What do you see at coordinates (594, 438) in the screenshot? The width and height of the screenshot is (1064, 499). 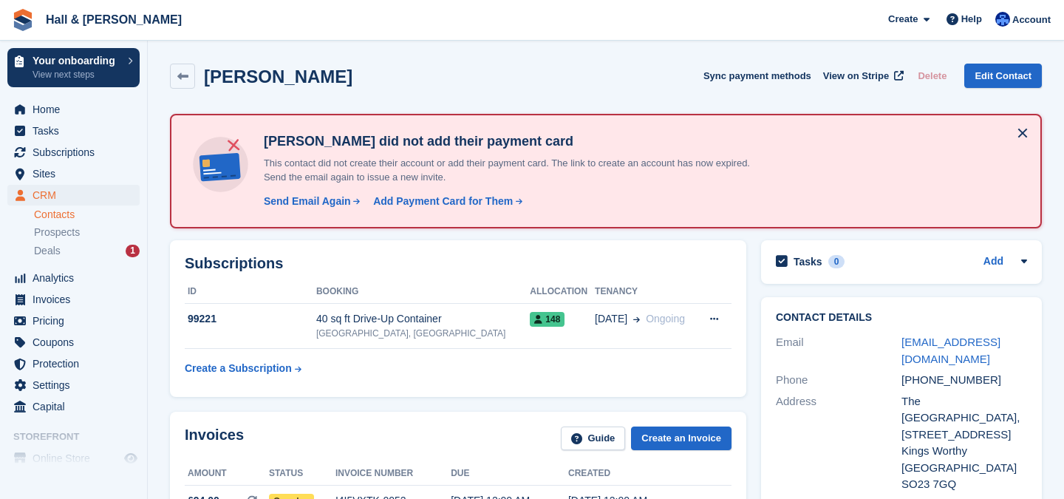 I see `a: Guide` at bounding box center [594, 438].